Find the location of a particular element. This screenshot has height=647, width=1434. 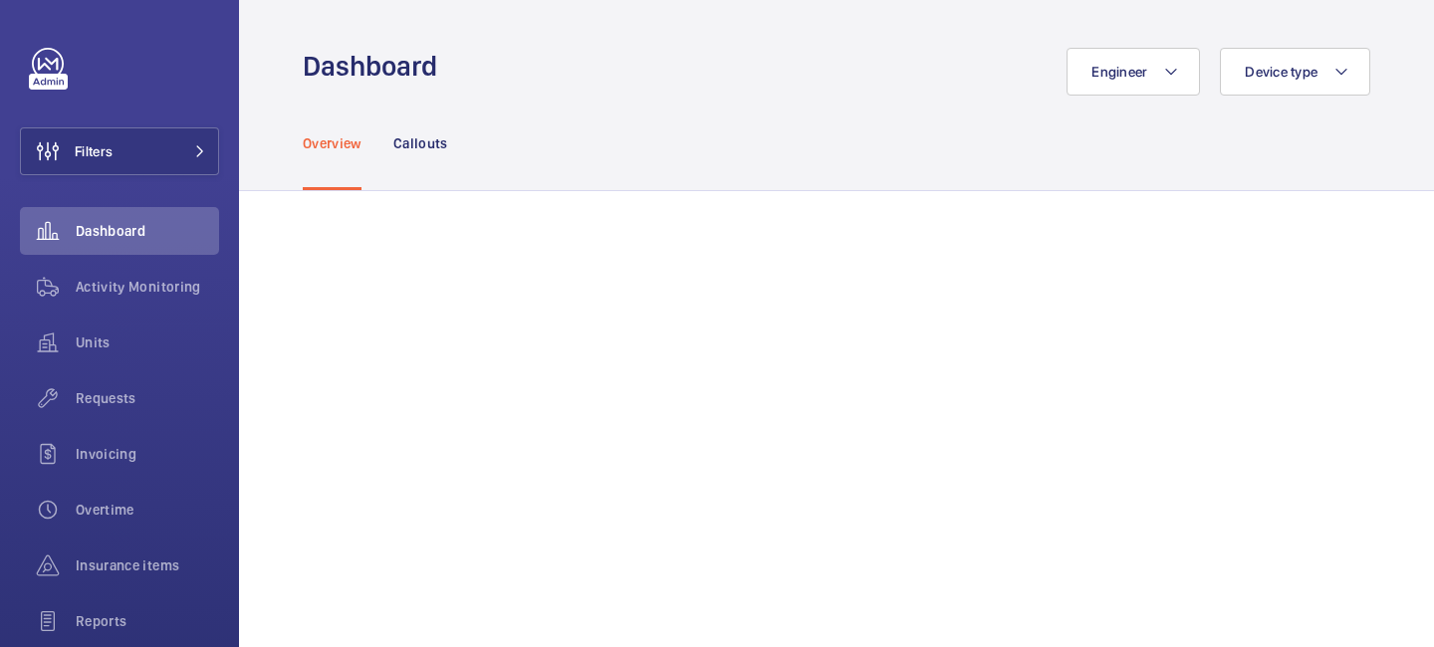

span: Filters is located at coordinates (94, 151).